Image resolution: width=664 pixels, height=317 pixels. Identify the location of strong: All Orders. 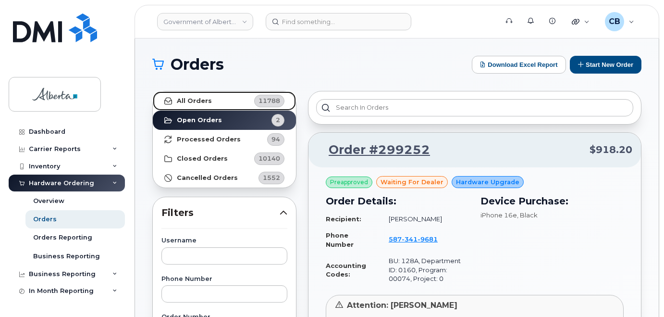
(194, 101).